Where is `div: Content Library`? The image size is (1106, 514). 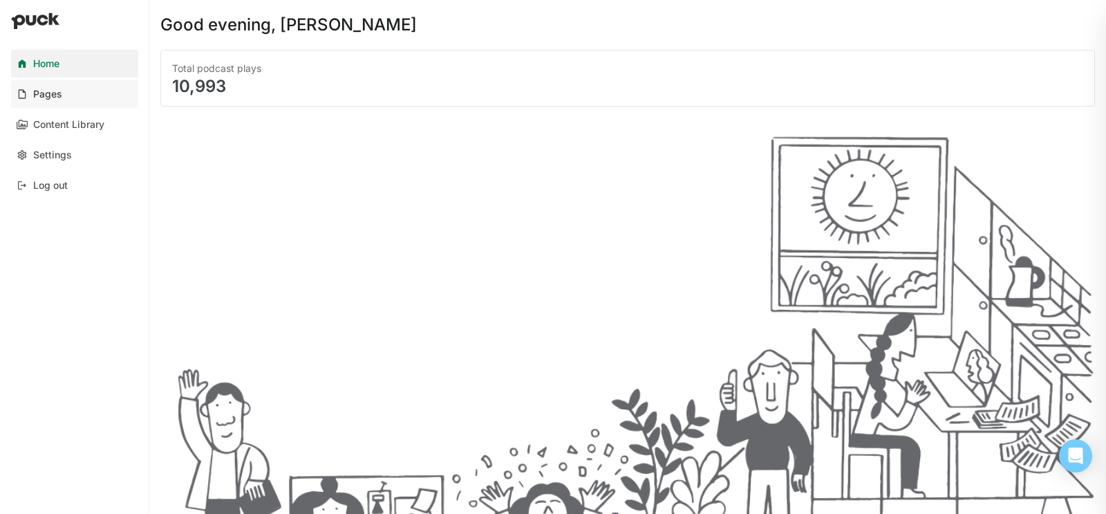
div: Content Library is located at coordinates (68, 124).